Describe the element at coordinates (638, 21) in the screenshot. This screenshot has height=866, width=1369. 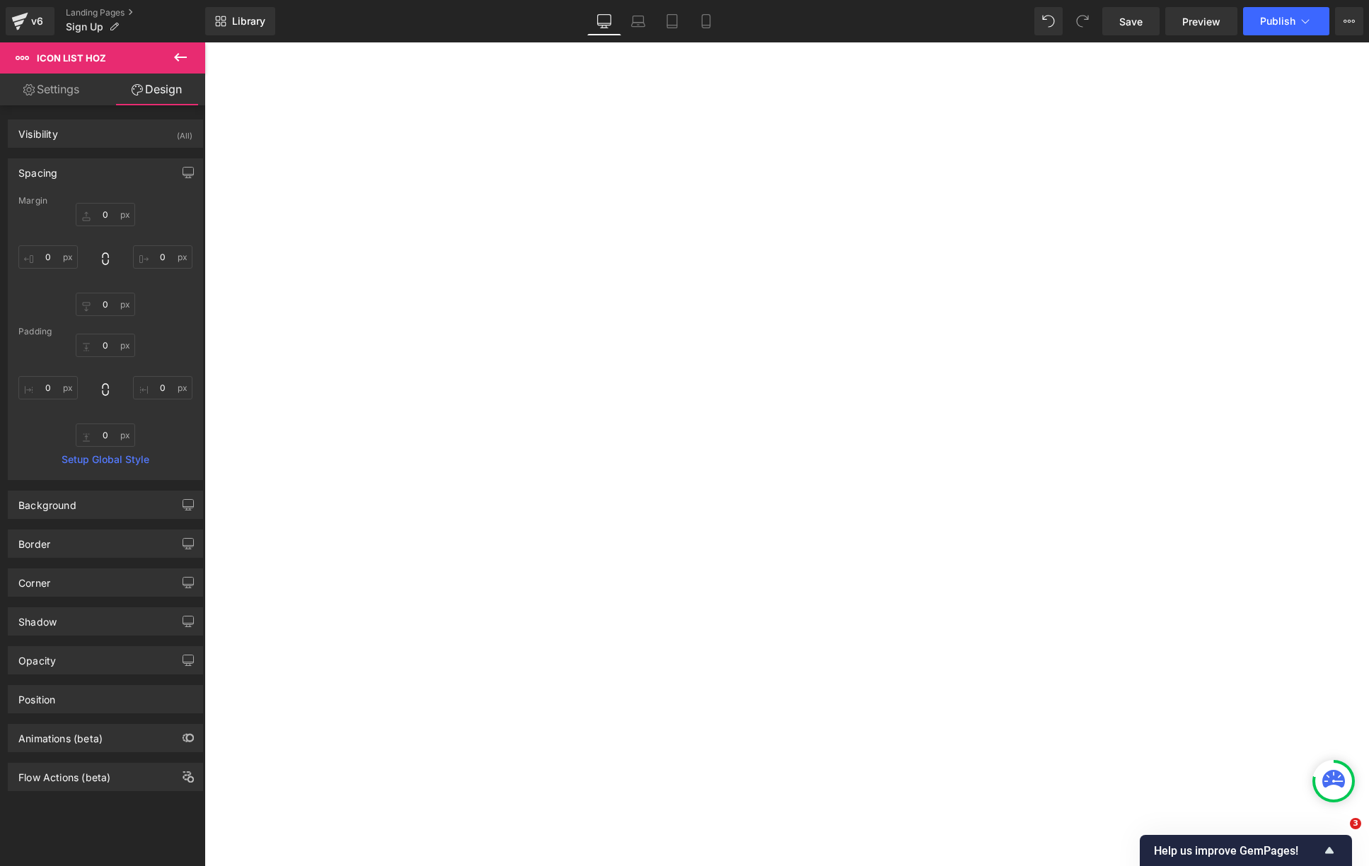
I see `a: Laptop` at that location.